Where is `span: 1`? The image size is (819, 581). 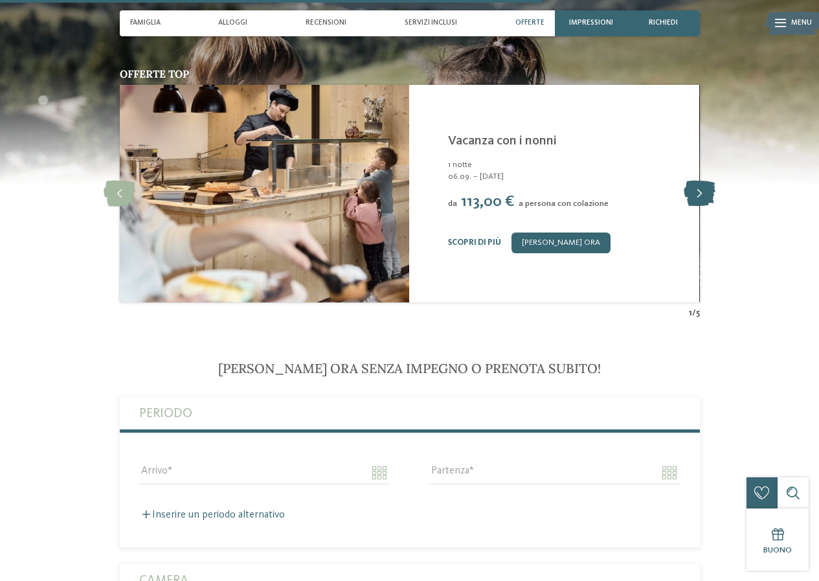 span: 1 is located at coordinates (690, 313).